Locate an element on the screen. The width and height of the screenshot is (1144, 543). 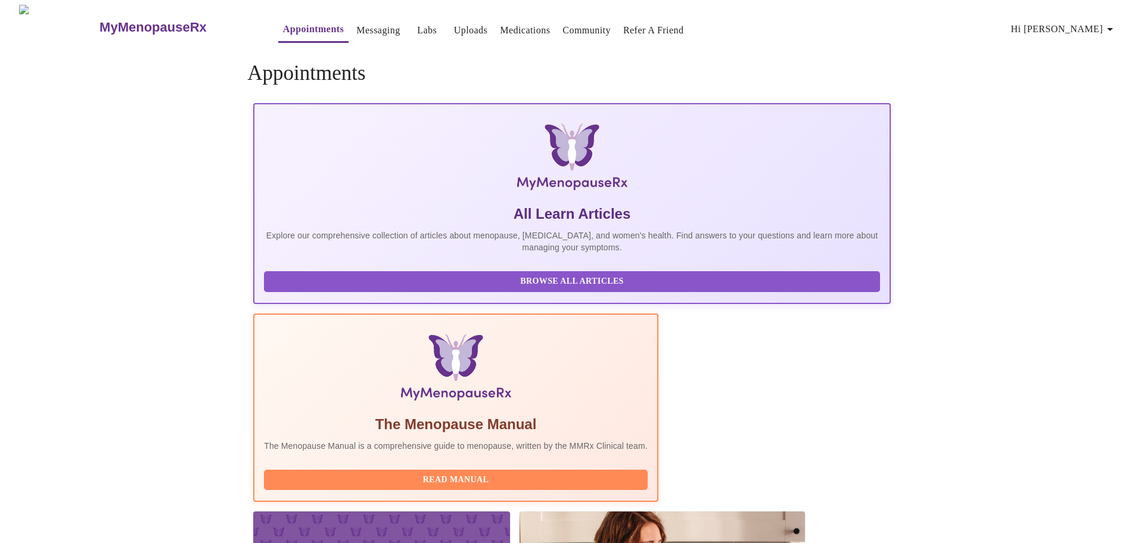
h5: All Learn Articles is located at coordinates (572, 214).